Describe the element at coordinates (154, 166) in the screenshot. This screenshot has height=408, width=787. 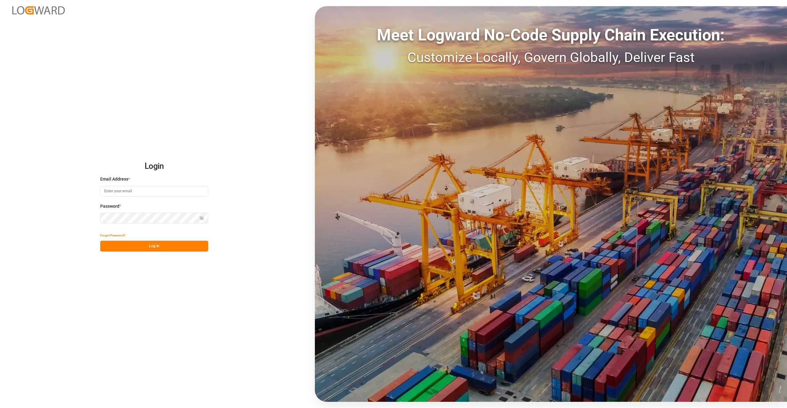
I see `h2: Login` at that location.